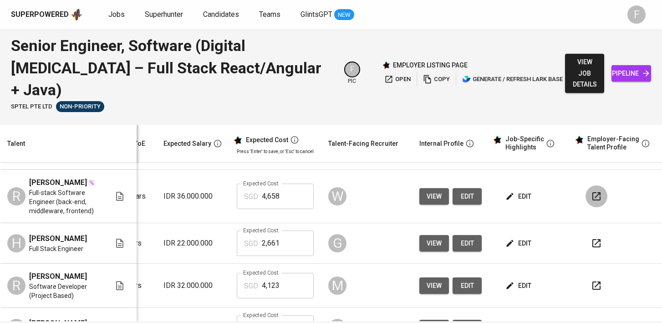  Describe the element at coordinates (221, 14) in the screenshot. I see `span: Candidates` at that location.